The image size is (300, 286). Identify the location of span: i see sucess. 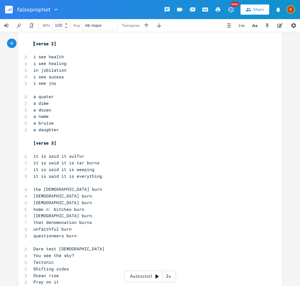
(49, 77).